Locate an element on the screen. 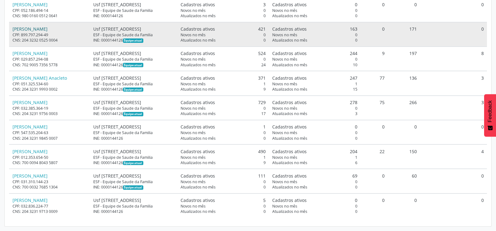  div: CPF: 029.857.294-08 is located at coordinates (49, 59).